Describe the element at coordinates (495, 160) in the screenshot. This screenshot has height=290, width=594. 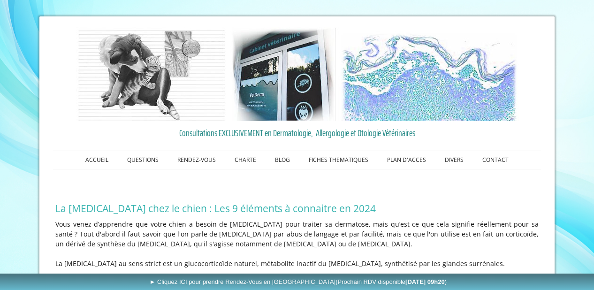
I see `a: CONTACT` at that location.